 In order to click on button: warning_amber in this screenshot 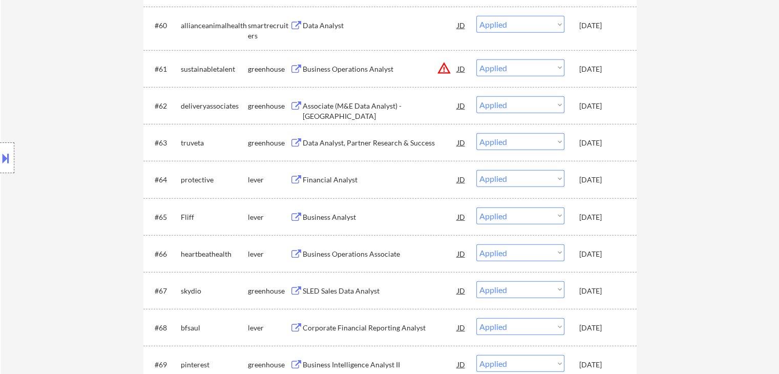, I will do `click(444, 68)`.